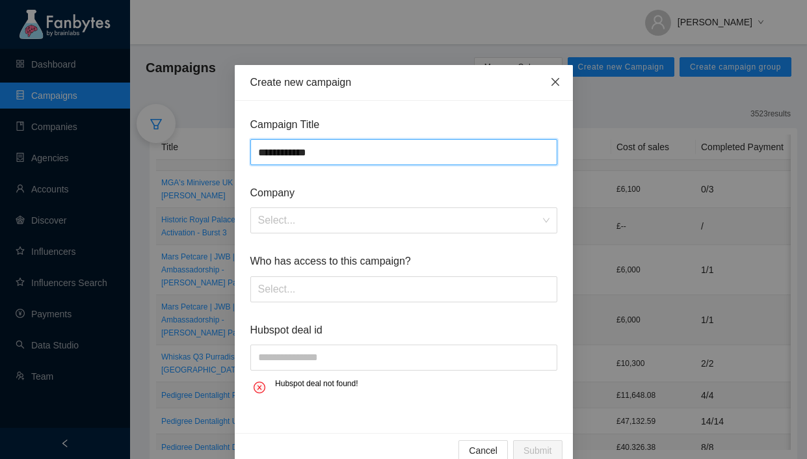 The height and width of the screenshot is (459, 807). What do you see at coordinates (404, 261) in the screenshot?
I see `span: Who has access to this campaign?` at bounding box center [404, 261].